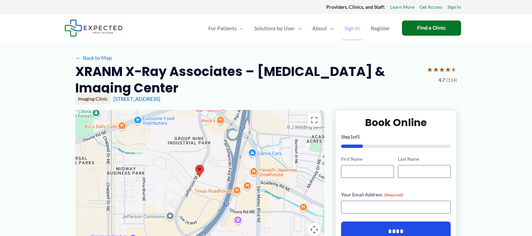 This screenshot has height=236, width=532. Describe the element at coordinates (94, 58) in the screenshot. I see `a: ←Back to Map` at that location.